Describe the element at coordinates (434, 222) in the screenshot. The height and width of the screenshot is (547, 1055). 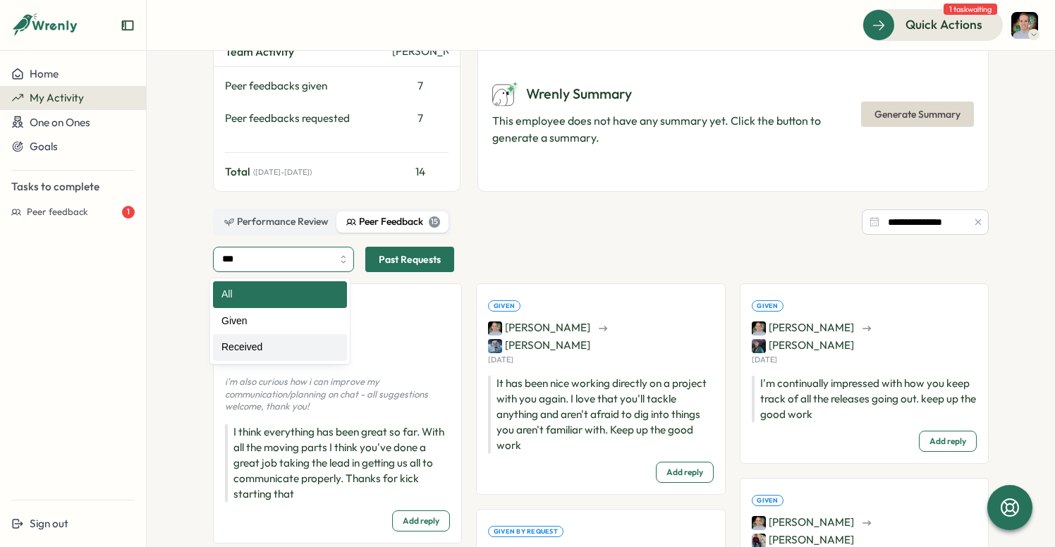
I see `div: 15` at that location.